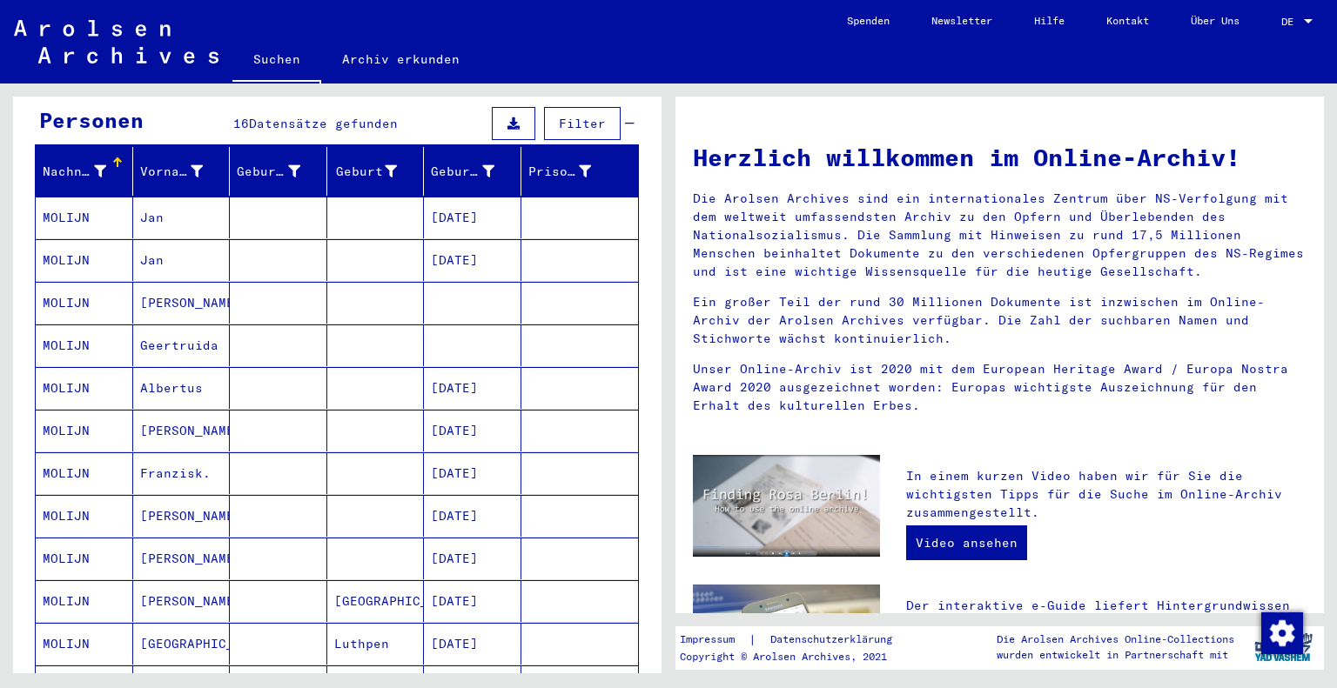 This screenshot has height=688, width=1337. I want to click on img: Zustimmung ändern, so click(1282, 634).